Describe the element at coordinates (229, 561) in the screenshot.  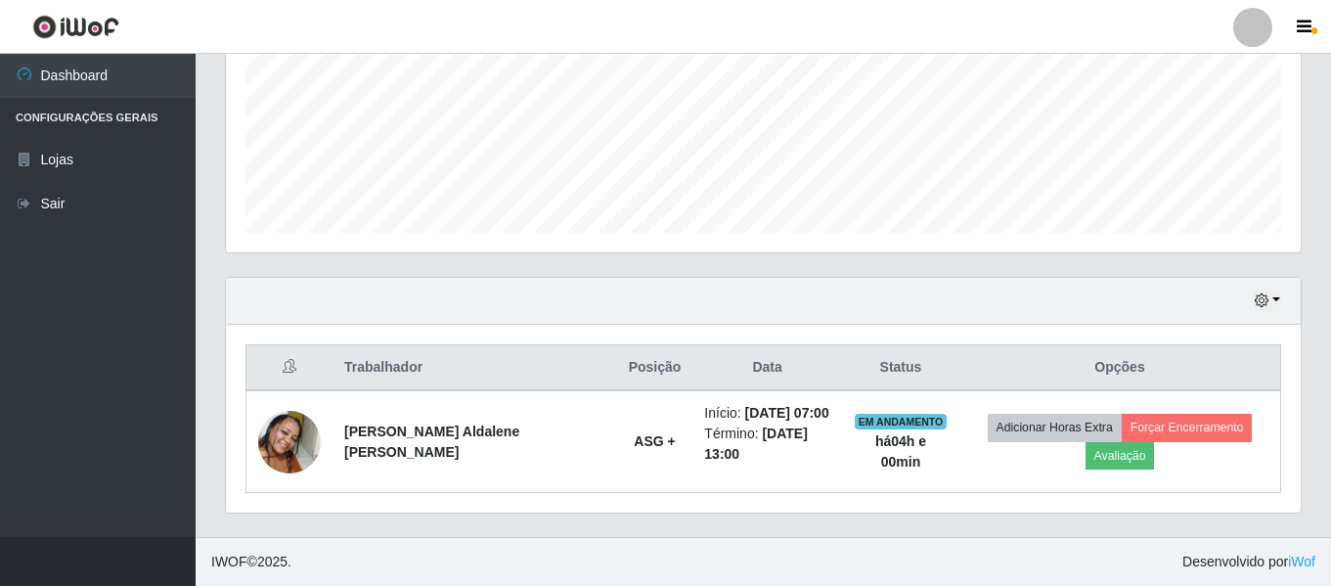
I see `span: IWOF` at that location.